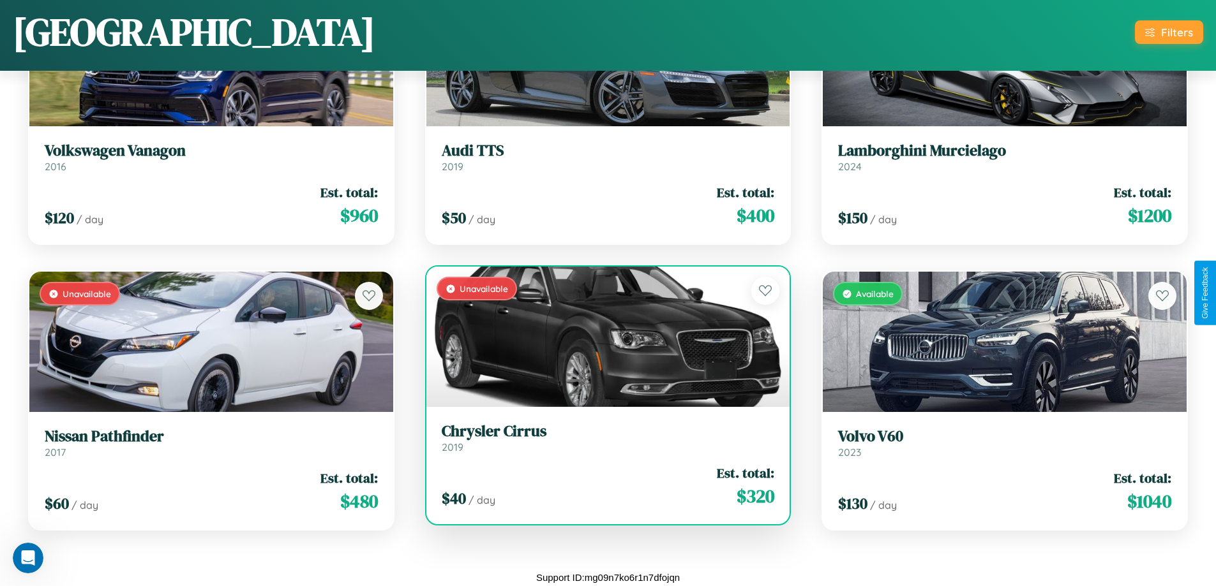 The width and height of the screenshot is (1216, 586). Describe the element at coordinates (55, 452) in the screenshot. I see `span: 2017` at that location.